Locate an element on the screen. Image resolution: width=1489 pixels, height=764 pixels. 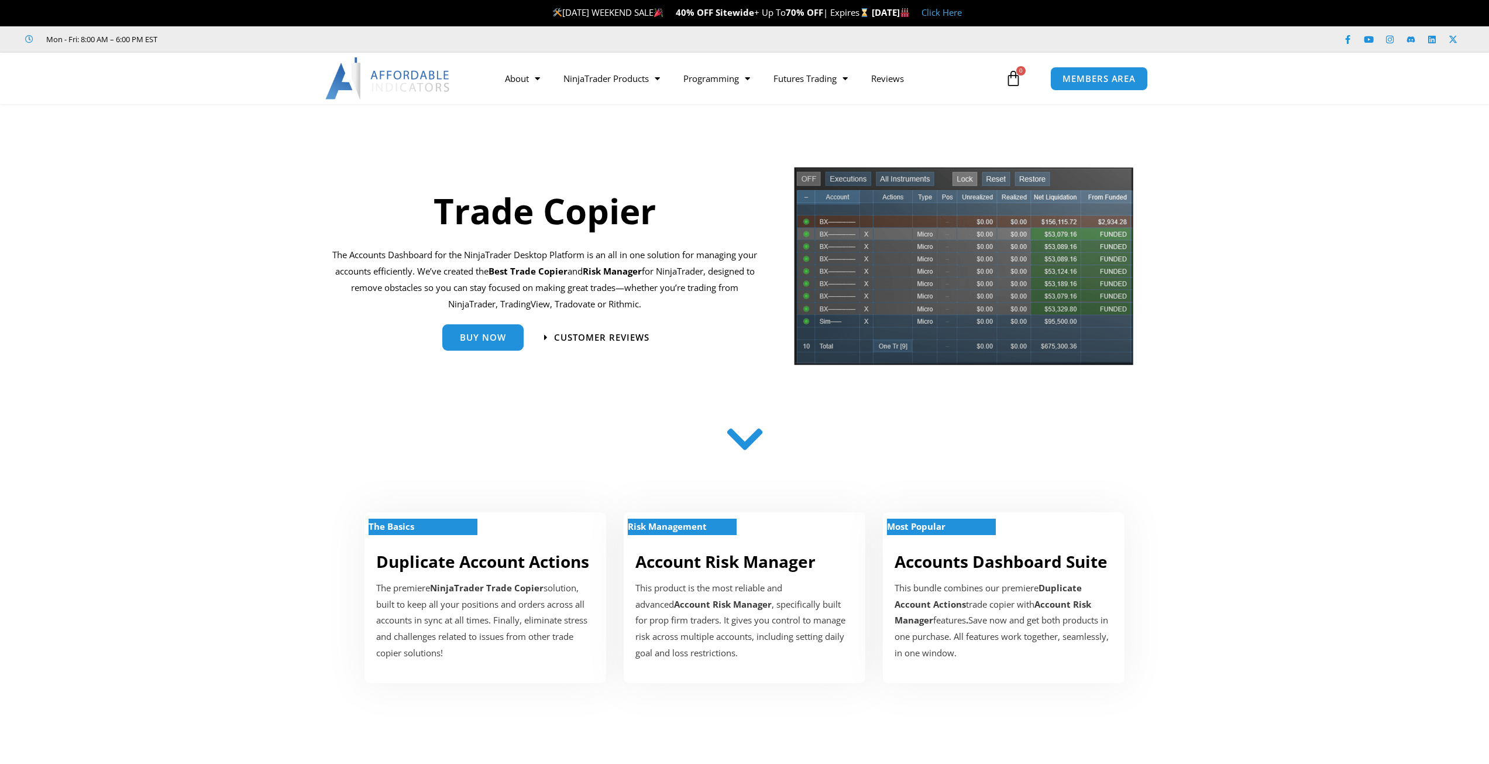
b: Best Trade Copier is located at coordinates (528, 271).